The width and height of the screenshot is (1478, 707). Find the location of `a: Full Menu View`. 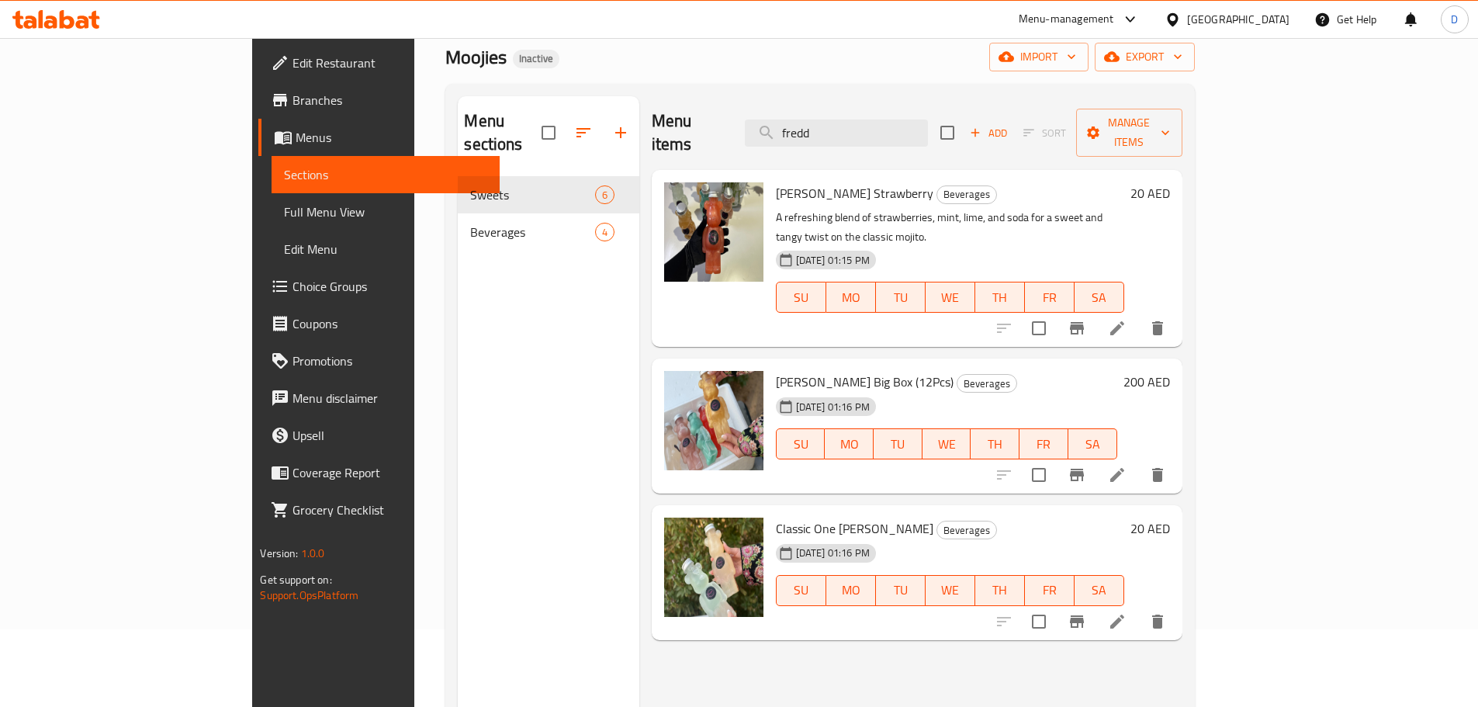

a: Full Menu View is located at coordinates (385, 212).